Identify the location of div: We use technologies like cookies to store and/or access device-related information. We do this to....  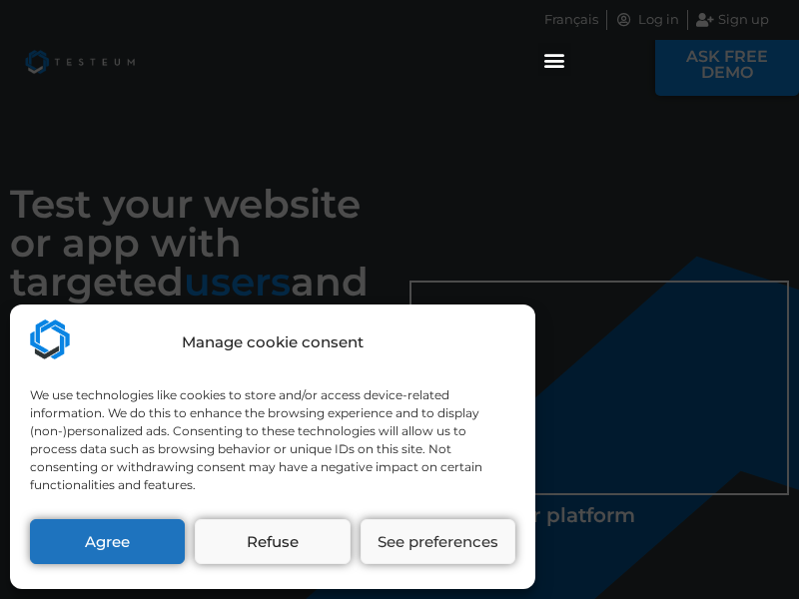
(272, 440).